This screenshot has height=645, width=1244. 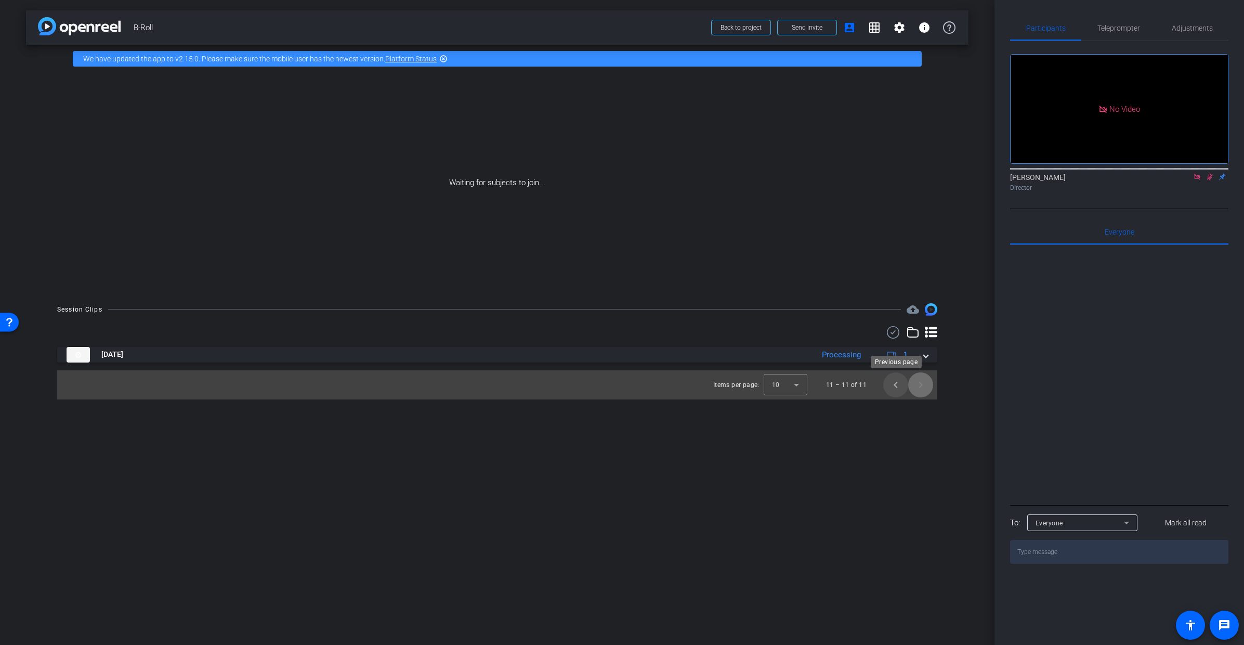 I want to click on span: 1, so click(x=906, y=354).